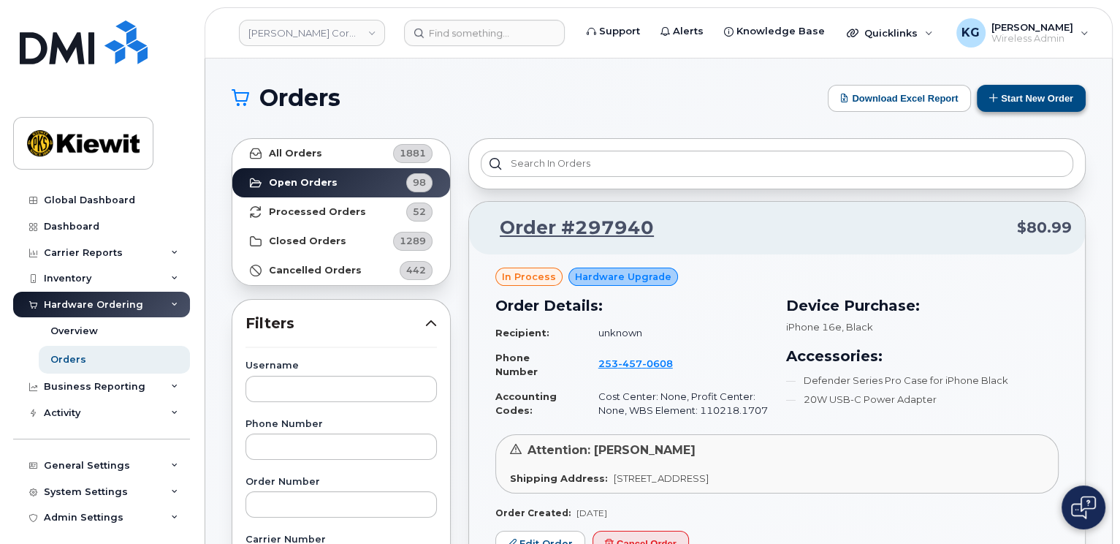 This screenshot has height=544, width=1120. What do you see at coordinates (413, 240) in the screenshot?
I see `span: 1289` at bounding box center [413, 240].